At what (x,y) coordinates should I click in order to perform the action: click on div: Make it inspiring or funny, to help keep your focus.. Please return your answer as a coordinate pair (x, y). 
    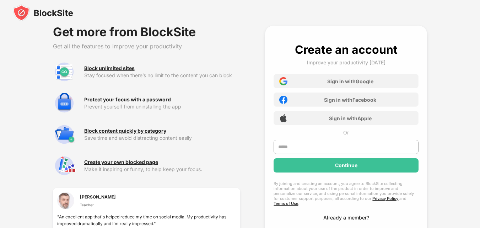
    Looking at the image, I should click on (162, 169).